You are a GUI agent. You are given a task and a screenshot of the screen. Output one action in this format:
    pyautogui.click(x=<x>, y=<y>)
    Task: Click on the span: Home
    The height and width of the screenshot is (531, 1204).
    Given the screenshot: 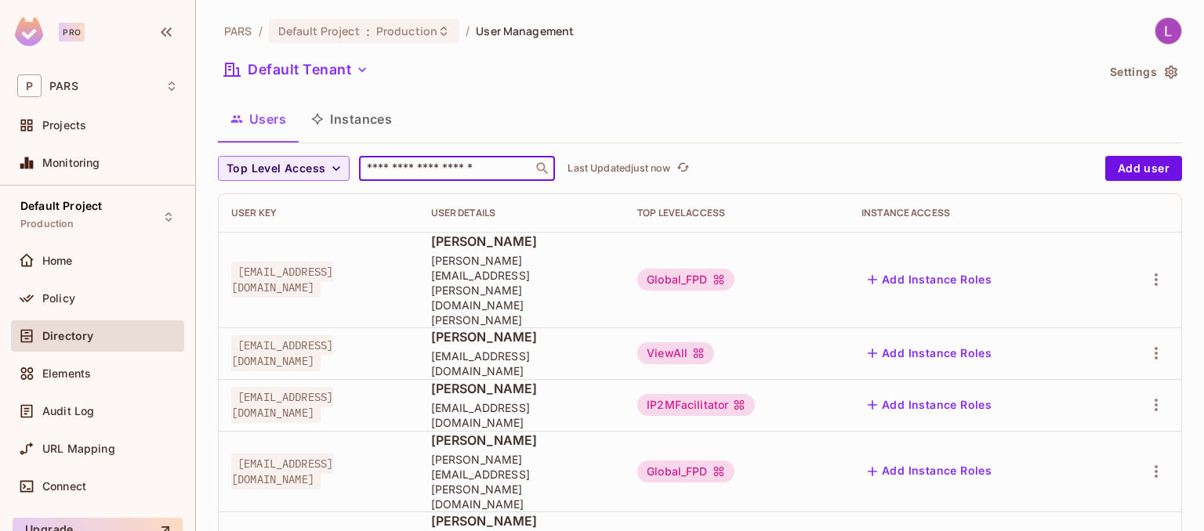 What is the action you would take?
    pyautogui.click(x=57, y=261)
    